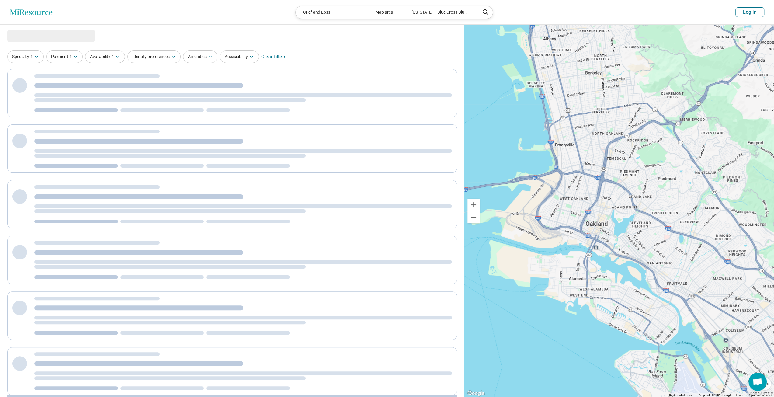 The width and height of the screenshot is (774, 397). Describe the element at coordinates (750, 12) in the screenshot. I see `button: Log In` at that location.